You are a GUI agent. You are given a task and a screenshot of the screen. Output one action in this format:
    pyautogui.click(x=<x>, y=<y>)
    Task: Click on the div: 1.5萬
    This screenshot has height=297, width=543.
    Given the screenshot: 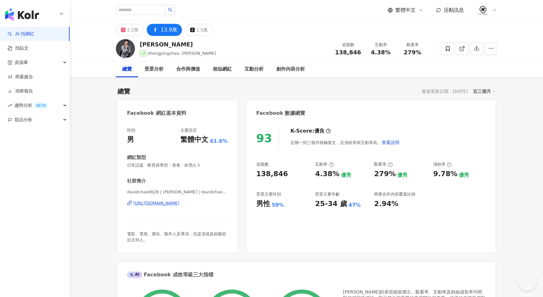 What is the action you would take?
    pyautogui.click(x=202, y=30)
    